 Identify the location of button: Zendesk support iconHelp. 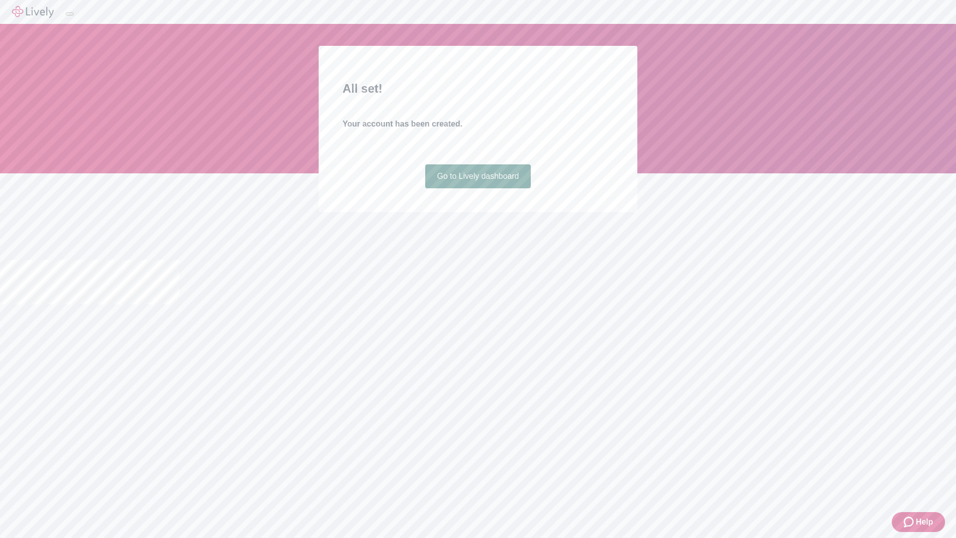
(918, 522).